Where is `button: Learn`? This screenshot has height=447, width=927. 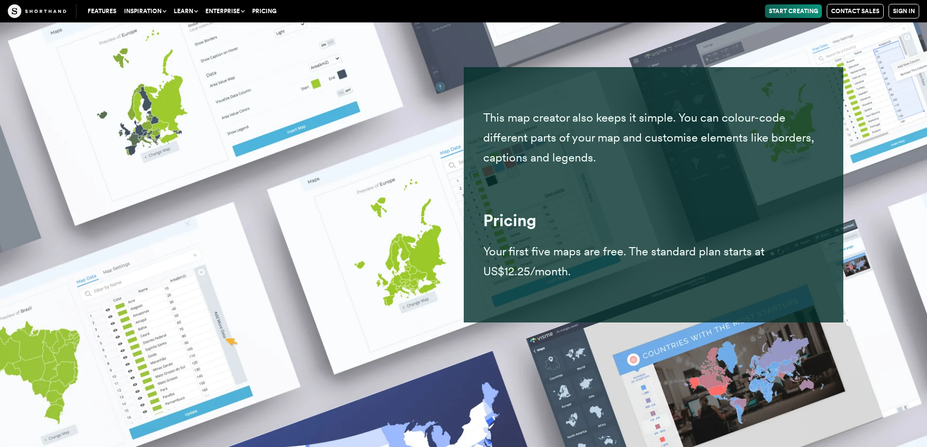
button: Learn is located at coordinates (185, 11).